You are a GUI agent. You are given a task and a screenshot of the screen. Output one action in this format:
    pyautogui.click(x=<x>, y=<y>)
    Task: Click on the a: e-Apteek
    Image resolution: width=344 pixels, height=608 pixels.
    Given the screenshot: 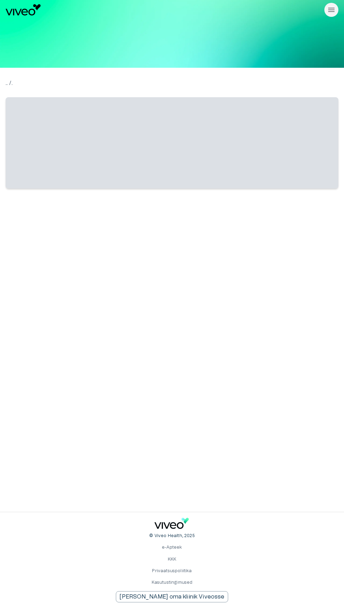 What is the action you would take?
    pyautogui.click(x=172, y=547)
    